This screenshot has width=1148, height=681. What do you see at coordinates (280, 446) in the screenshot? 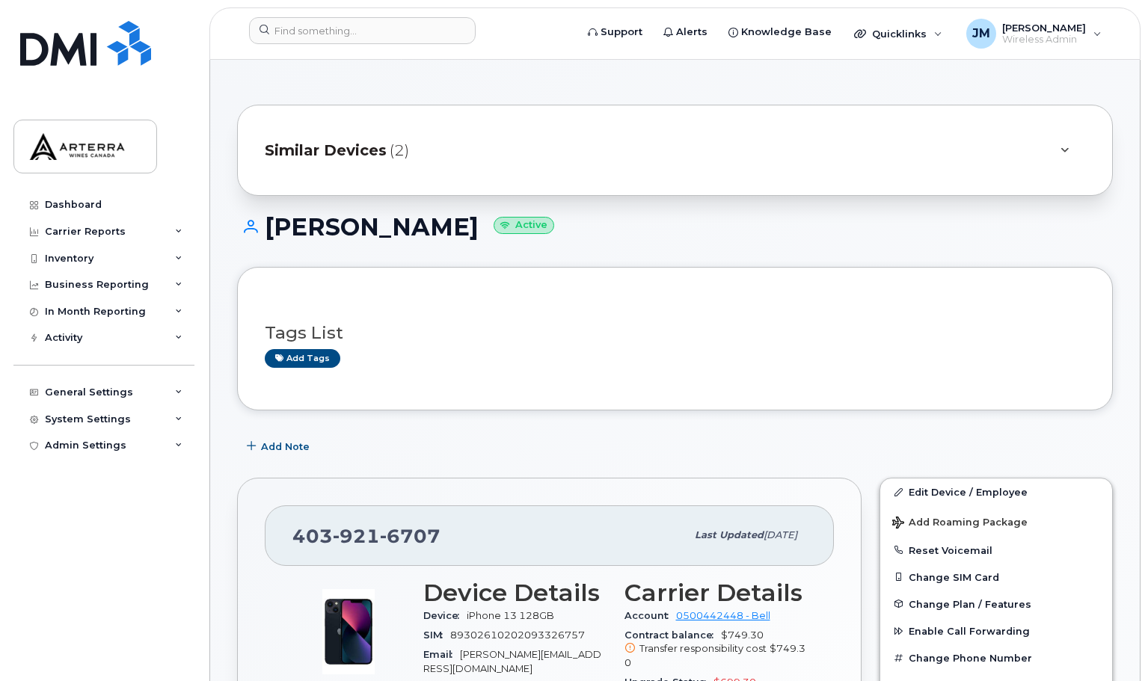
I see `button: Add Note` at bounding box center [280, 446].